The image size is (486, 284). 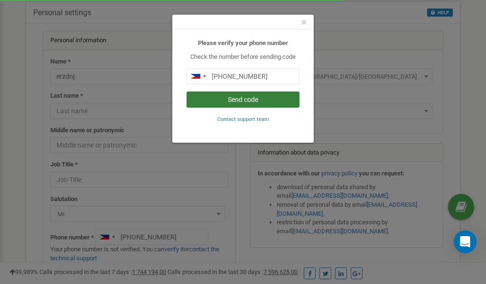 I want to click on input: 0905 123 4567, so click(x=243, y=76).